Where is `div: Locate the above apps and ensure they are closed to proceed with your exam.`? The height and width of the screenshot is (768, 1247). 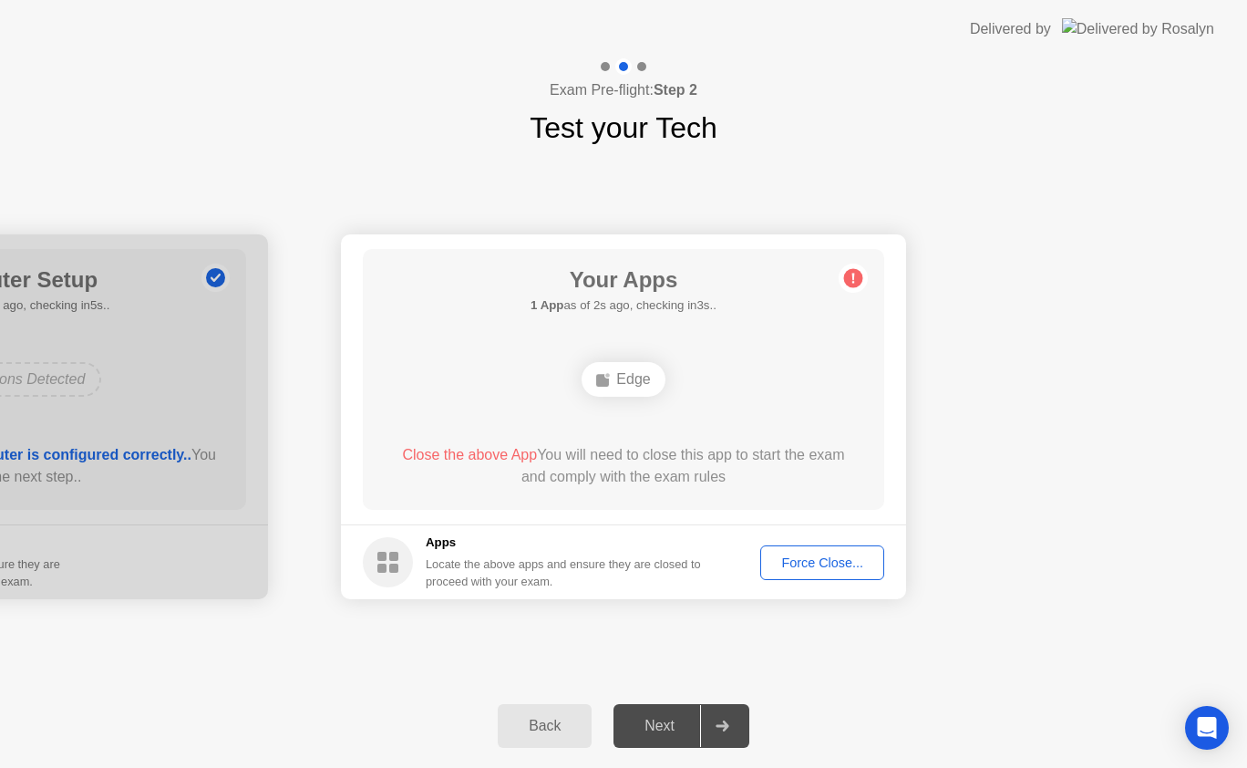
div: Locate the above apps and ensure they are closed to proceed with your exam. is located at coordinates (564, 573).